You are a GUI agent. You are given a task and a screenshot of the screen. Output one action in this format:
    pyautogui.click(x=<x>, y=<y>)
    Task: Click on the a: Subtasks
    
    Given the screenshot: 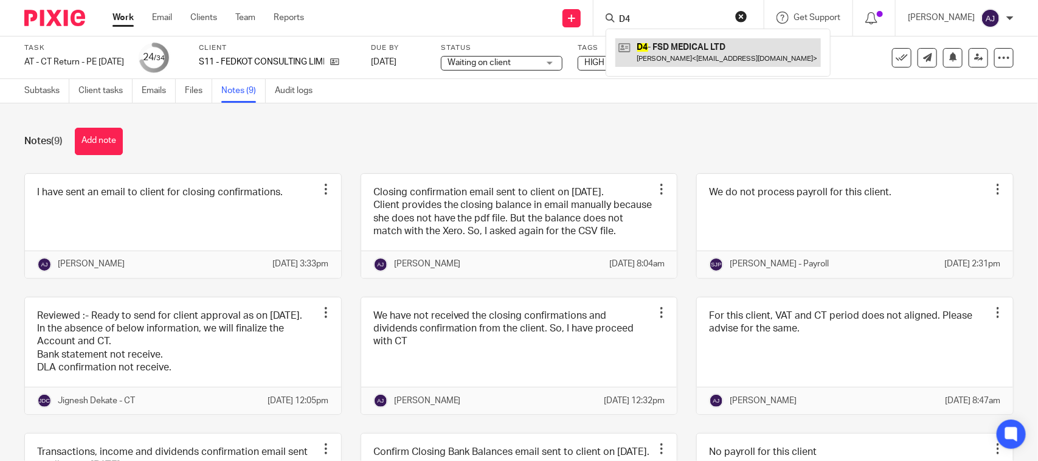 What is the action you would take?
    pyautogui.click(x=47, y=91)
    